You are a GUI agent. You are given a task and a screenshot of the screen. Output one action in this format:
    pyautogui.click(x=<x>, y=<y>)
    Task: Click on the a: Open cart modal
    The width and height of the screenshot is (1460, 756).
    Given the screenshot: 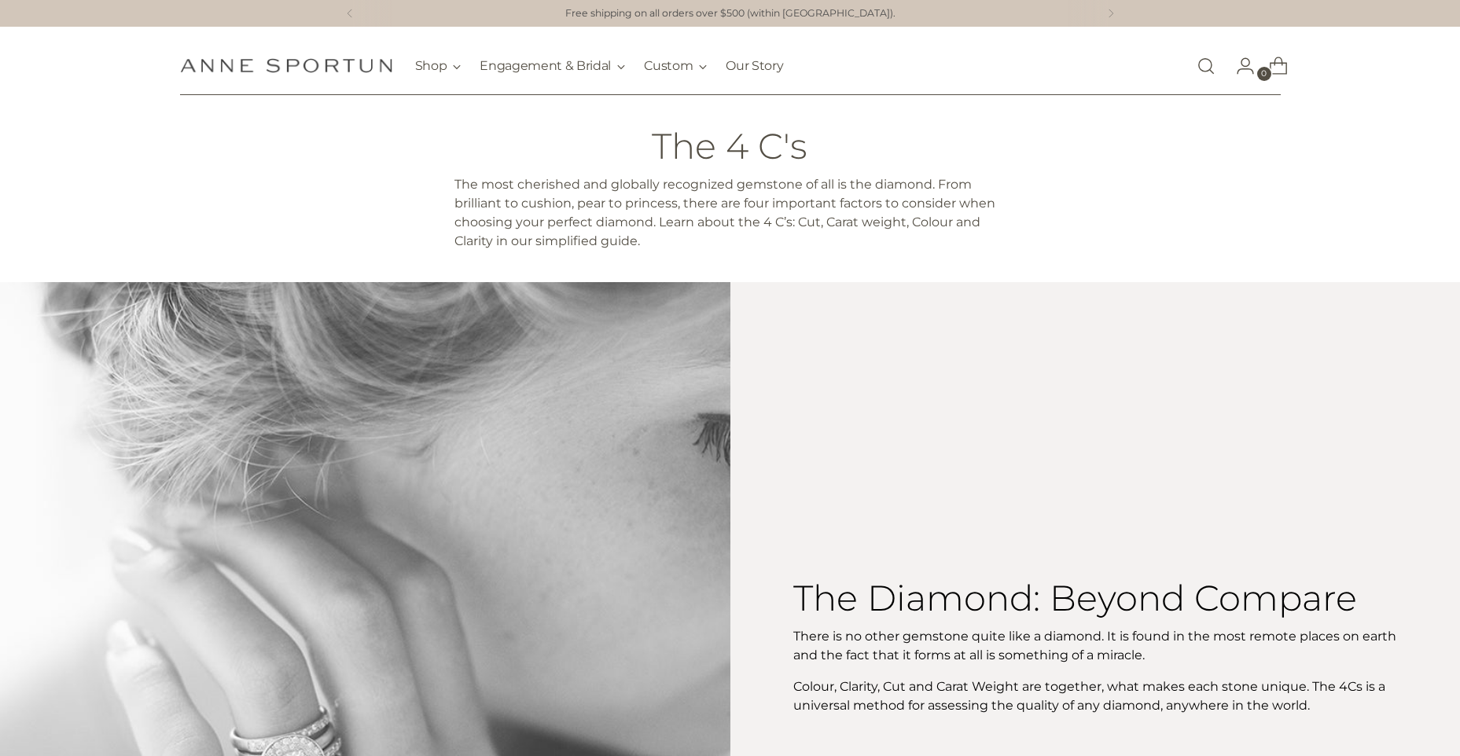 What is the action you would take?
    pyautogui.click(x=1272, y=66)
    